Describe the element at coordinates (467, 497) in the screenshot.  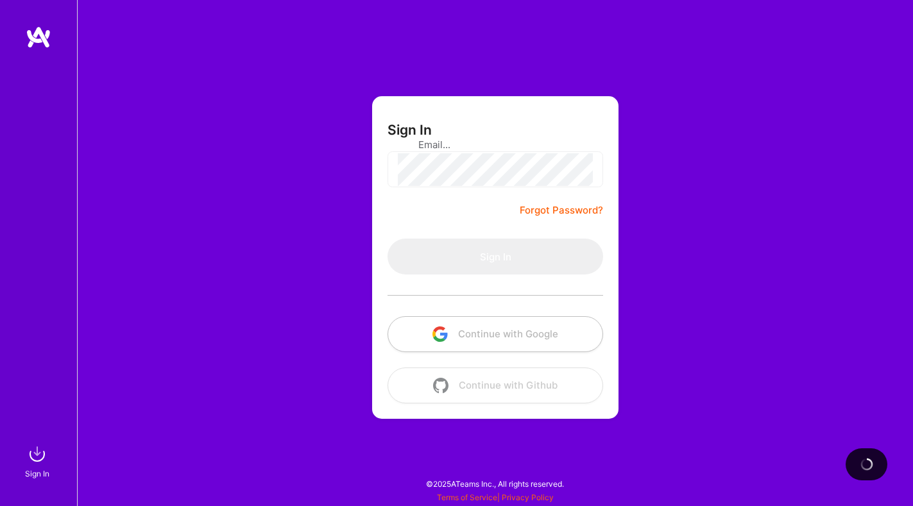
I see `a: Terms of Service` at that location.